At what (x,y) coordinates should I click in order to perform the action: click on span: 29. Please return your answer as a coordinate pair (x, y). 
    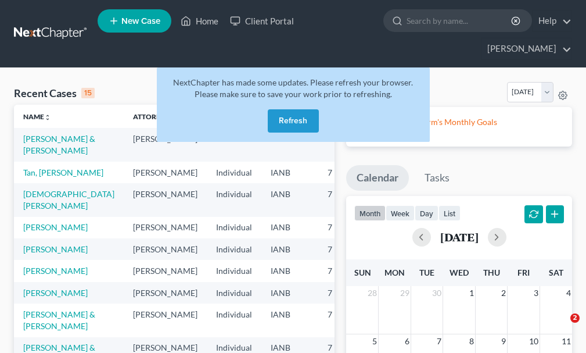
    Looking at the image, I should click on (405, 293).